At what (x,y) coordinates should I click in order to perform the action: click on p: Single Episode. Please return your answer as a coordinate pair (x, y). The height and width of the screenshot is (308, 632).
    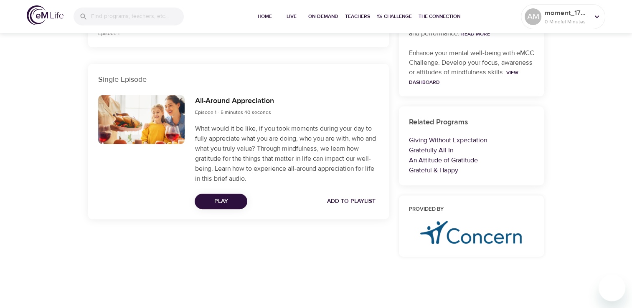
    Looking at the image, I should click on (239, 79).